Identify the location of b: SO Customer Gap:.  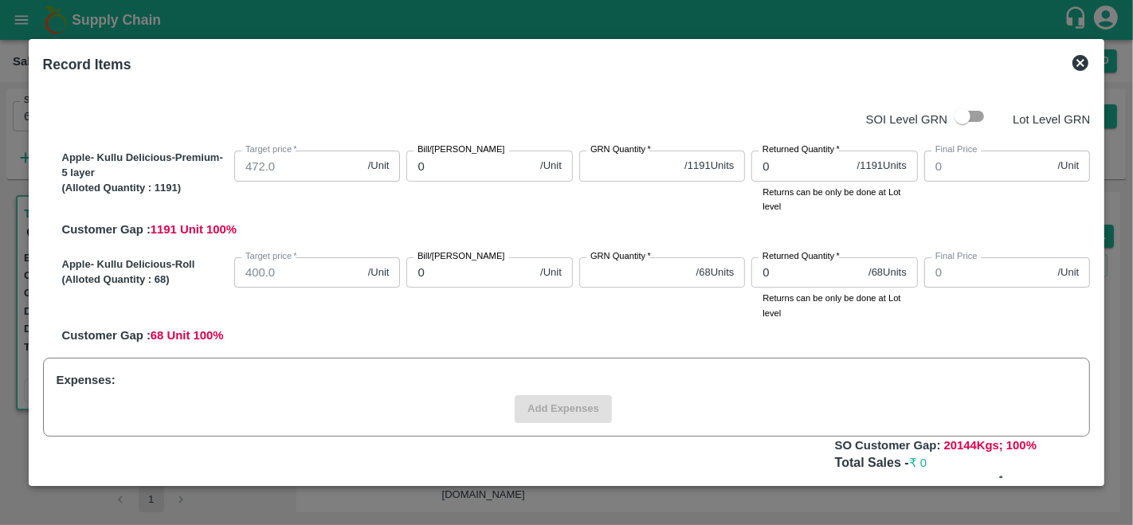
(888, 446).